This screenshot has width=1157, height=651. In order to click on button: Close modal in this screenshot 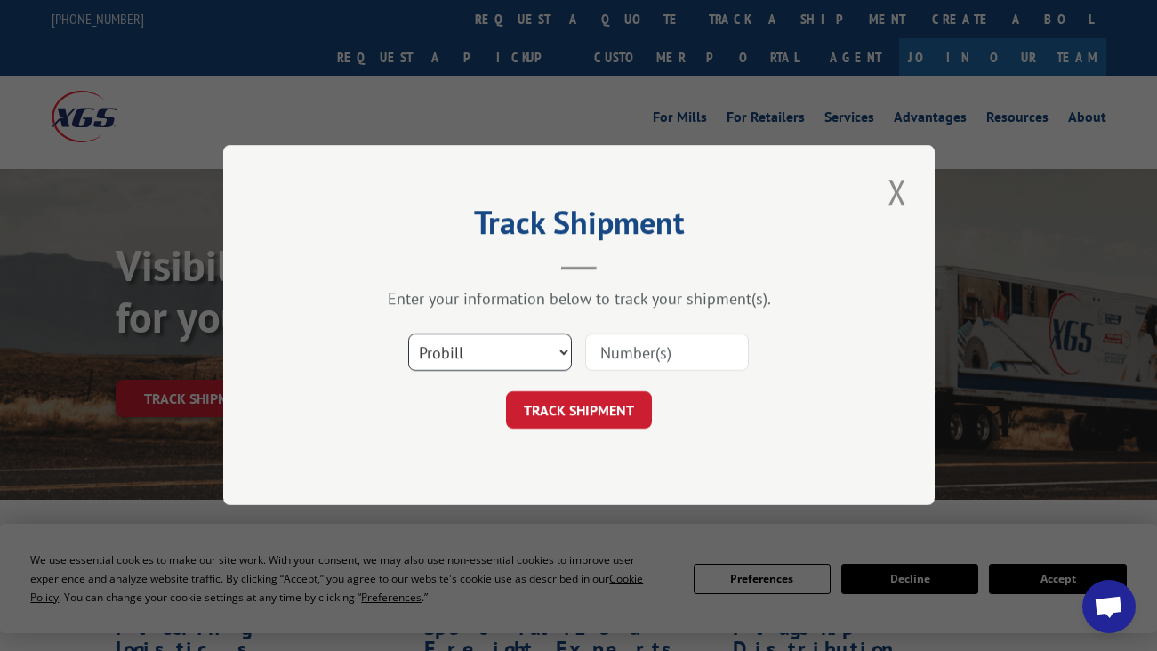, I will do `click(897, 191)`.